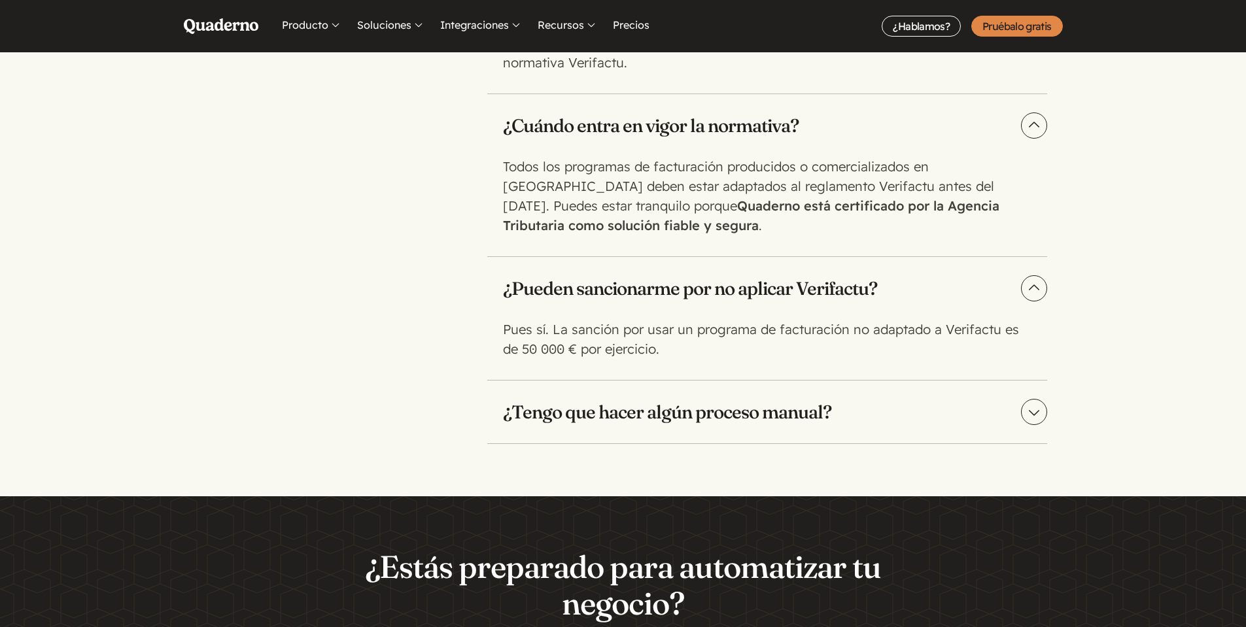 The image size is (1246, 627). Describe the element at coordinates (767, 126) in the screenshot. I see `h3: ¿Cuándo entra en vigor la normativa?` at that location.